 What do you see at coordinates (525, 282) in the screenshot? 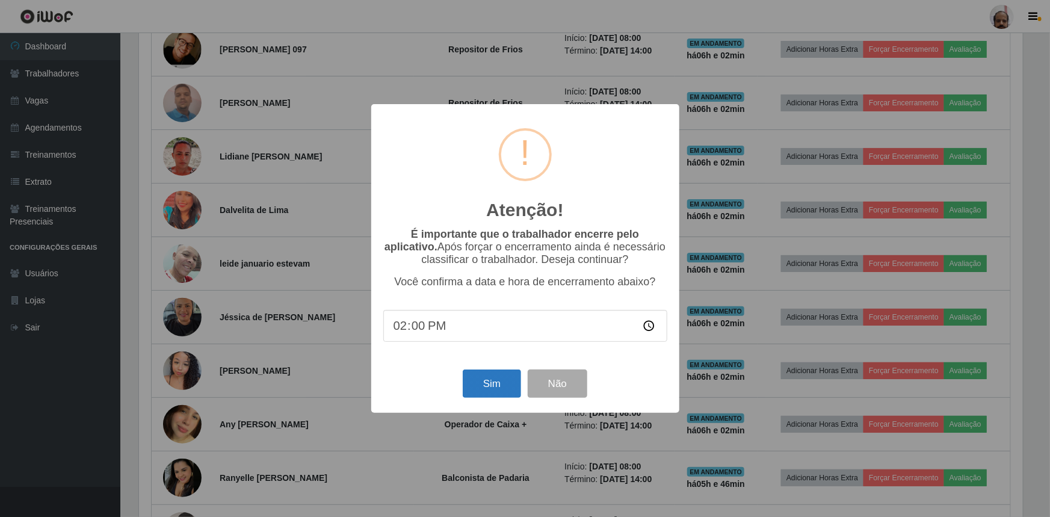
I see `p: Você confirma a data e hora de encerramento abaixo?` at bounding box center [525, 282].